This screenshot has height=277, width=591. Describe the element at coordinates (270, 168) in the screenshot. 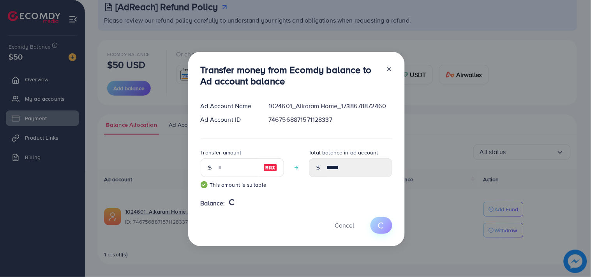

I see `img: image` at that location.